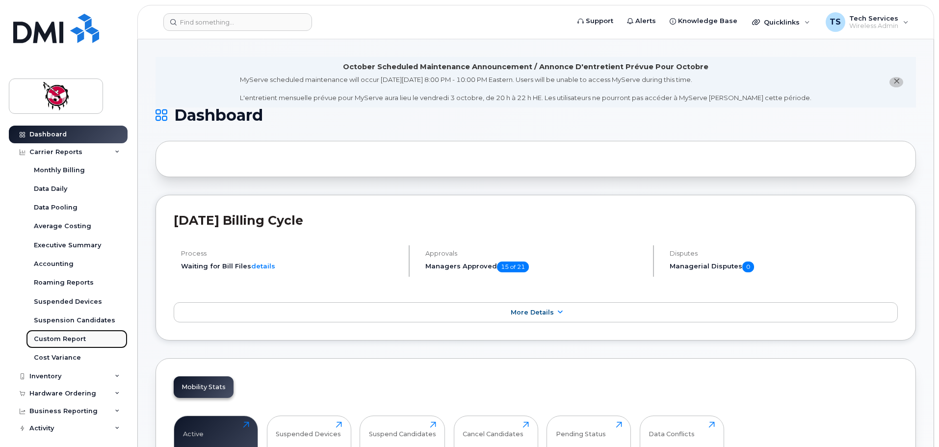  What do you see at coordinates (263, 266) in the screenshot?
I see `a: details` at bounding box center [263, 266].